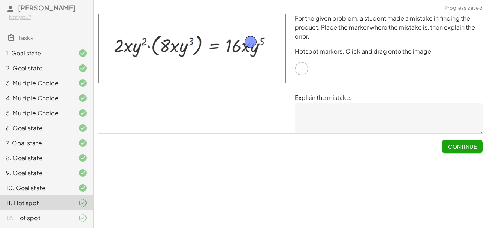 Image resolution: width=487 pixels, height=228 pixels. Describe the element at coordinates (48, 17) in the screenshot. I see `div: Not you?` at that location.